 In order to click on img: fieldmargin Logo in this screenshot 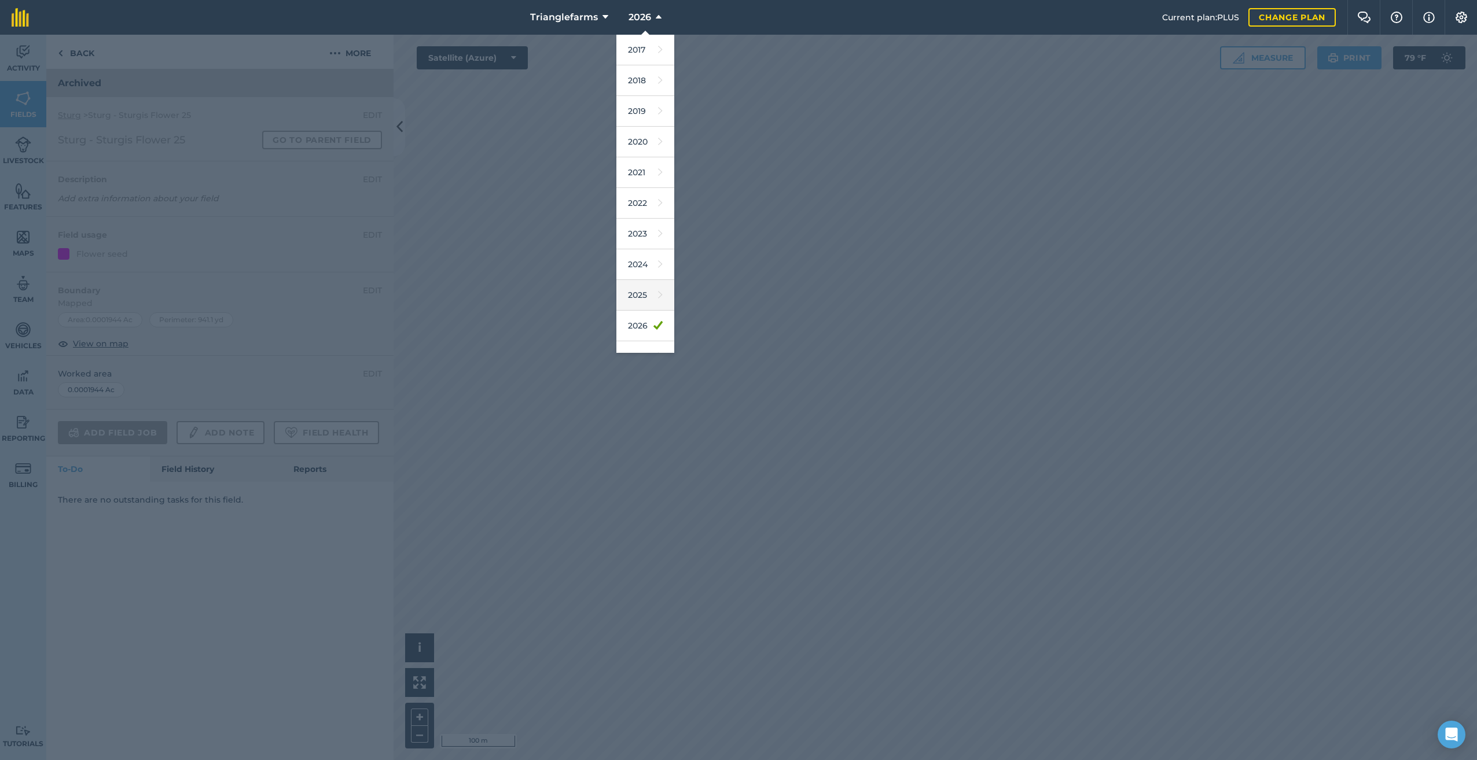, I will do `click(20, 17)`.